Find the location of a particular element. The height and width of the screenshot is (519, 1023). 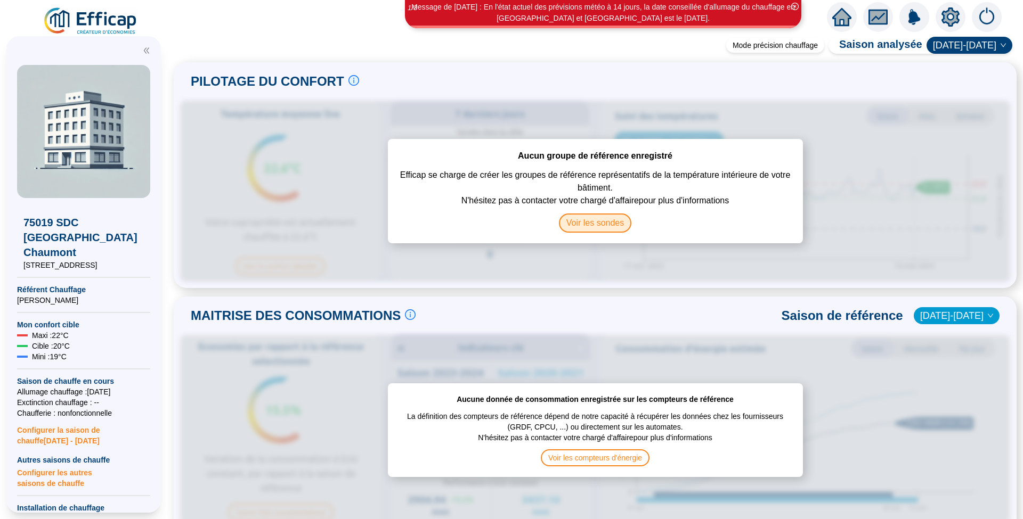

span: Référent Chauffage is located at coordinates (84, 290).